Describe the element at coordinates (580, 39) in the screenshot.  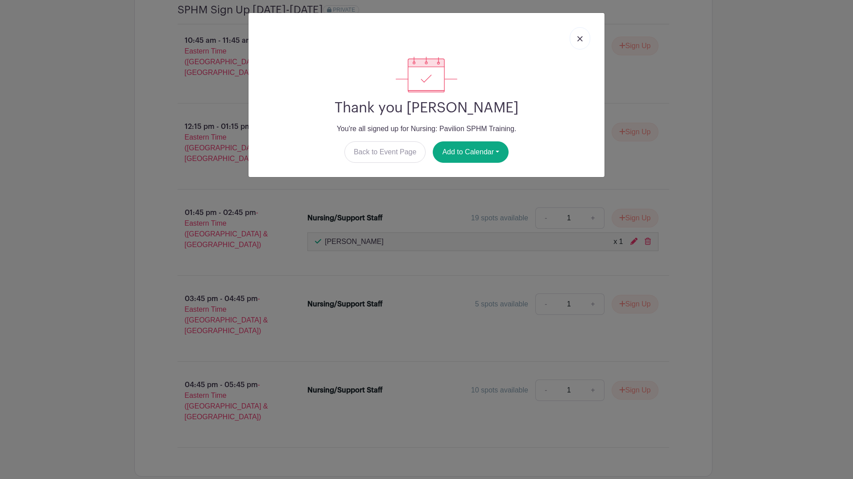
I see `img: close_button-5f87c8562297e5c2d7936805f587ecaba9071eb48480494691a3f1689db116b3.svg` at that location.